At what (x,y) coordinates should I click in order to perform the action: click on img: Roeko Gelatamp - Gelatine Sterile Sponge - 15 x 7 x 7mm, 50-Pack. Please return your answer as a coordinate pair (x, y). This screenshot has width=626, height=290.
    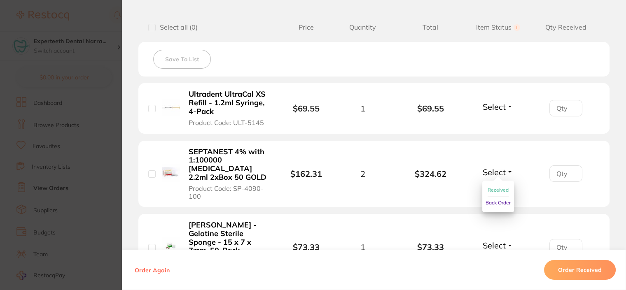
    Looking at the image, I should click on (171, 247).